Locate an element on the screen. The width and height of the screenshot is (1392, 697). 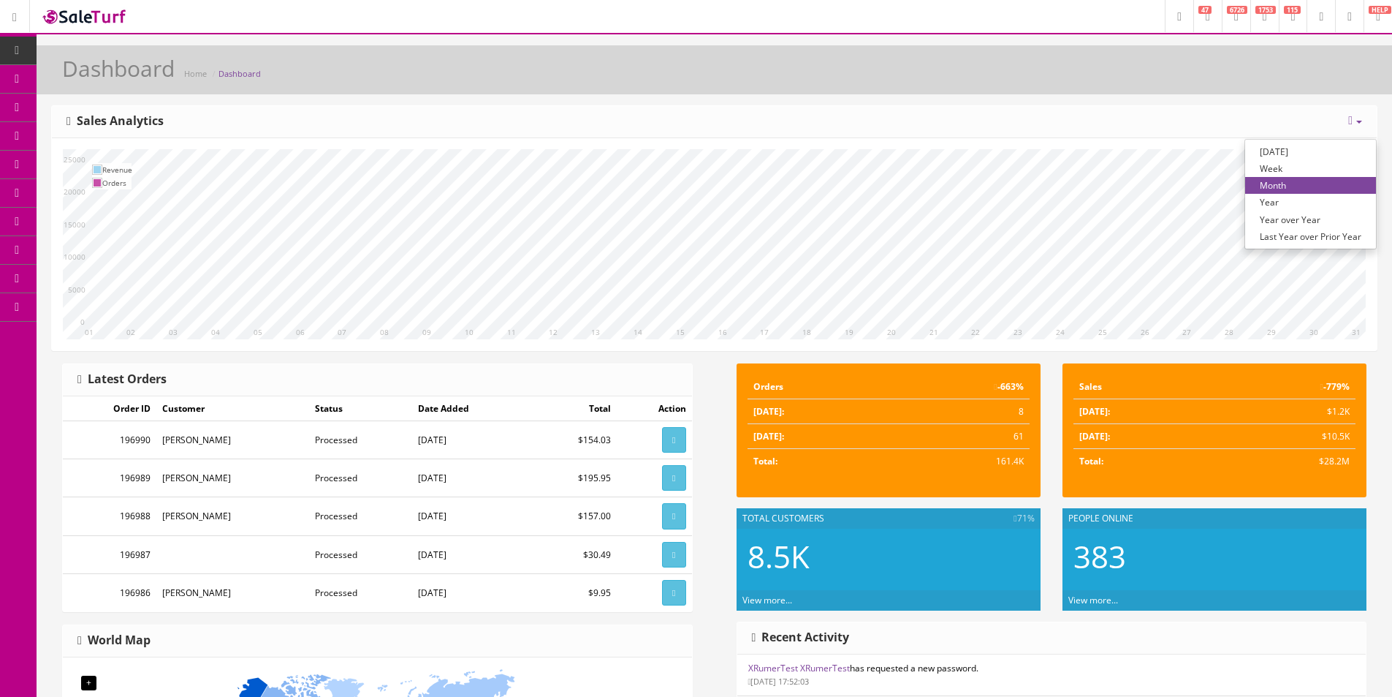
td: $28.2M is located at coordinates (1285, 461).